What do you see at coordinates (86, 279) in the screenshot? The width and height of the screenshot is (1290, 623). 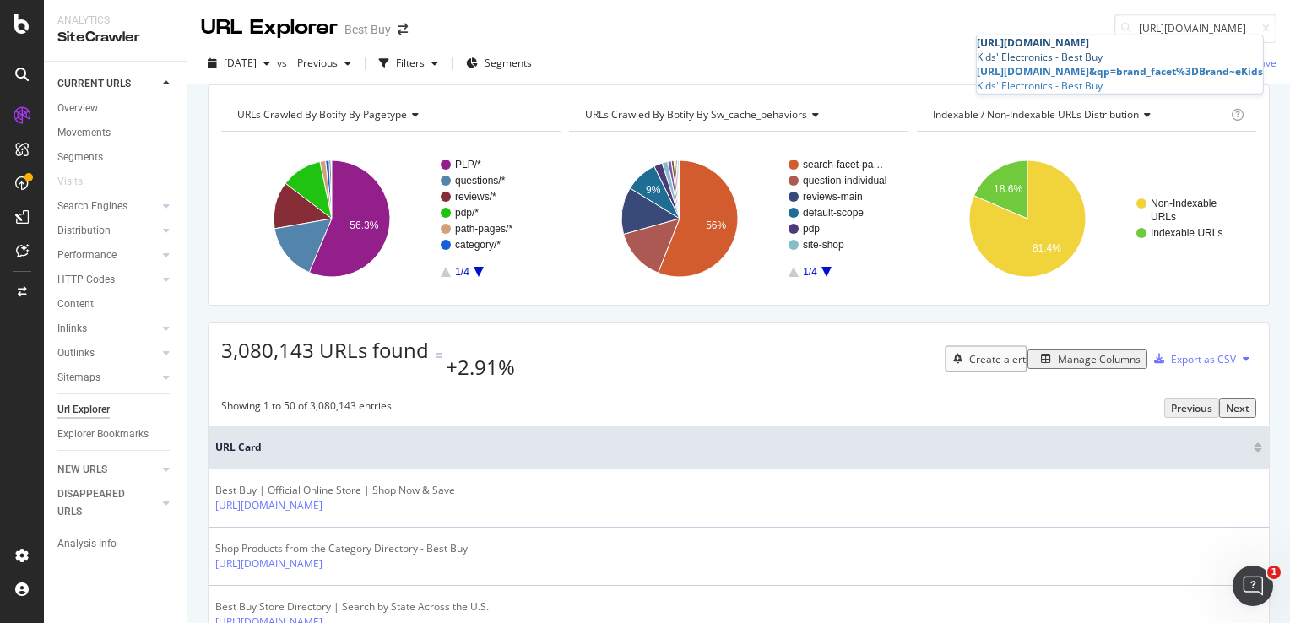 I see `div: HTTP Codes` at bounding box center [86, 279].